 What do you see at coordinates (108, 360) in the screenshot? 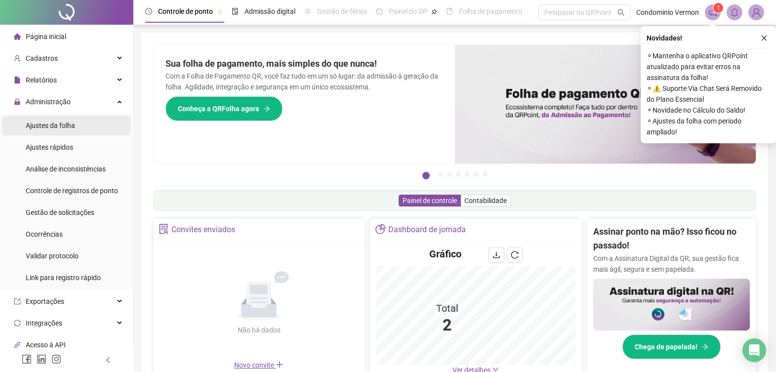
I see `span: left` at bounding box center [108, 360].